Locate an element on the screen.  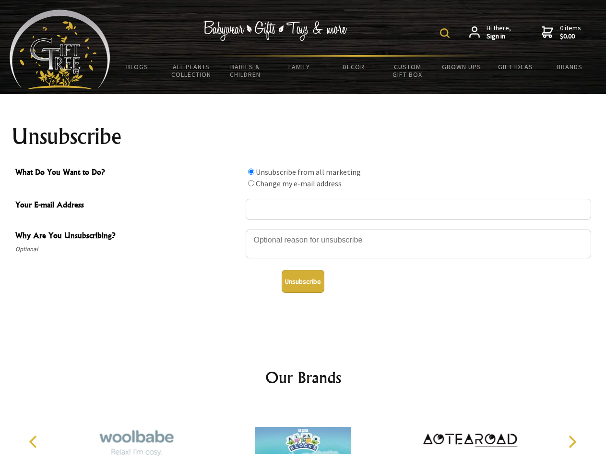
a: Hi there,Sign in is located at coordinates (490, 32).